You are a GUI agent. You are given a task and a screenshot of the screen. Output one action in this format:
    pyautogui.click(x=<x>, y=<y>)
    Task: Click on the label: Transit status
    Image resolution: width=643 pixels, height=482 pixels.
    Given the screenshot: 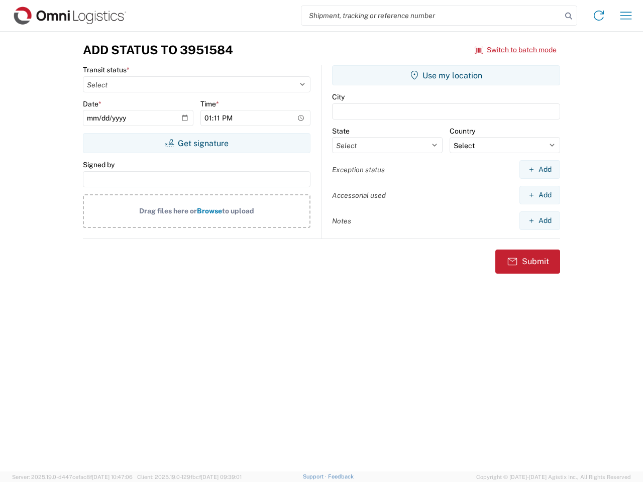 What is the action you would take?
    pyautogui.click(x=106, y=70)
    